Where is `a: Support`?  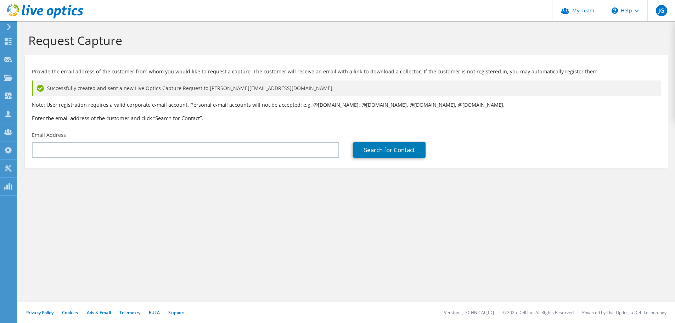 a: Support is located at coordinates (177, 312).